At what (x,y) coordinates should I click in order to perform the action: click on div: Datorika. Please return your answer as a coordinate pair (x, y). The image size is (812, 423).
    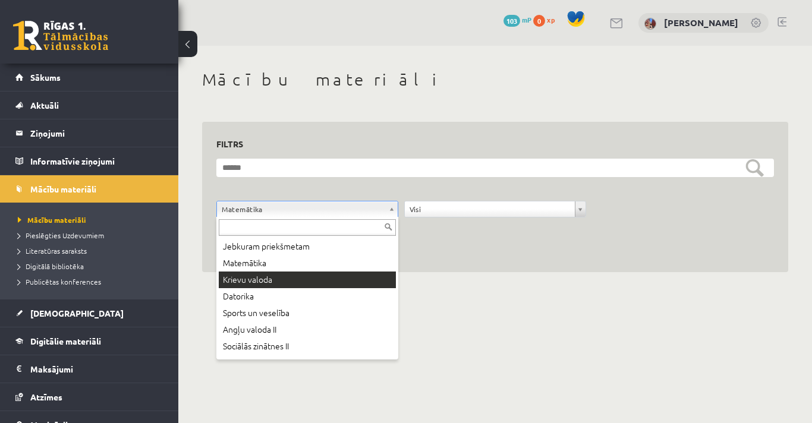
    Looking at the image, I should click on (307, 297).